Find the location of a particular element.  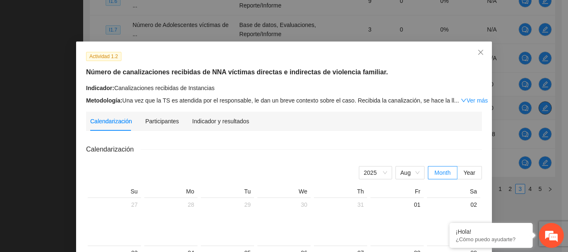

div: Una vez que la TS es atendida por el responsable, le dan un breve contexto sobre el caso. Recibid... is located at coordinates (284, 101).